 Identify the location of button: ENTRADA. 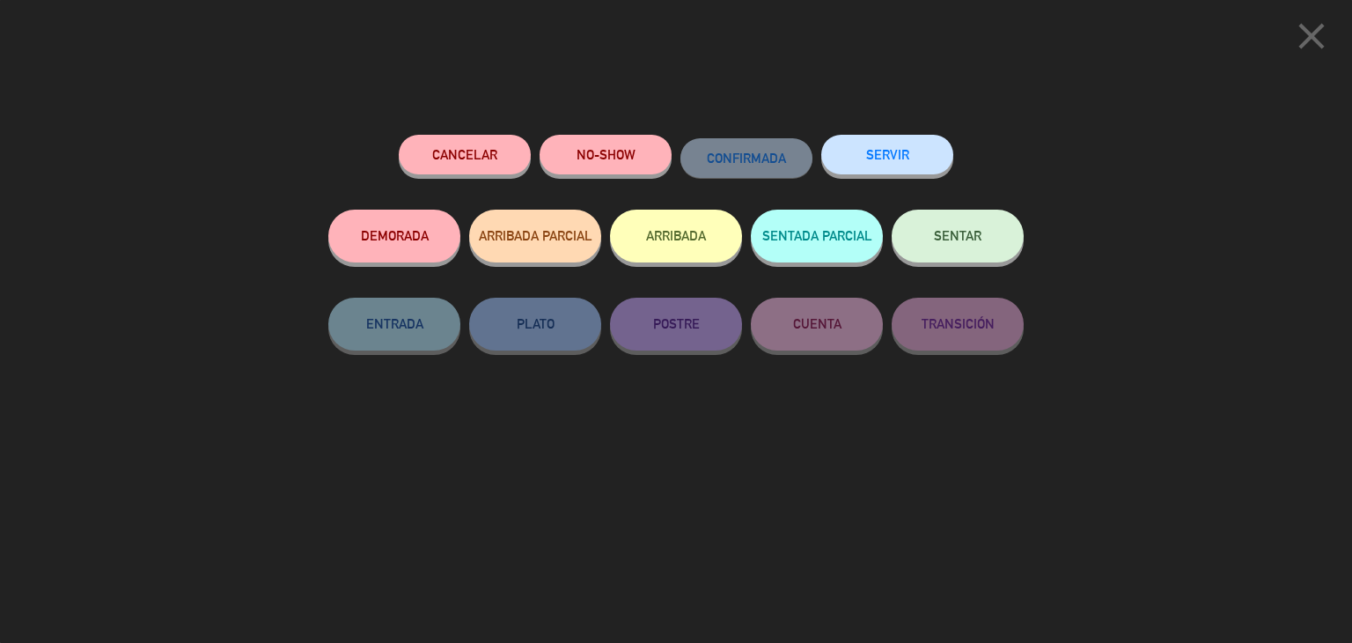
(394, 324).